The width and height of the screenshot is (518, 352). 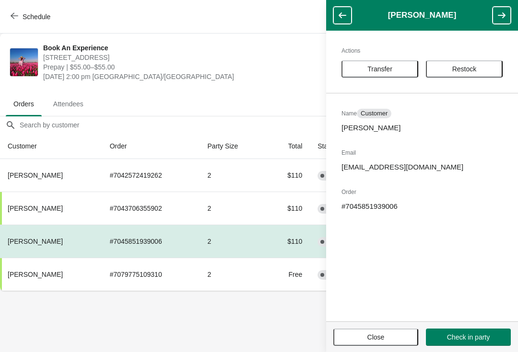 I want to click on h2: Name, so click(x=422, y=114).